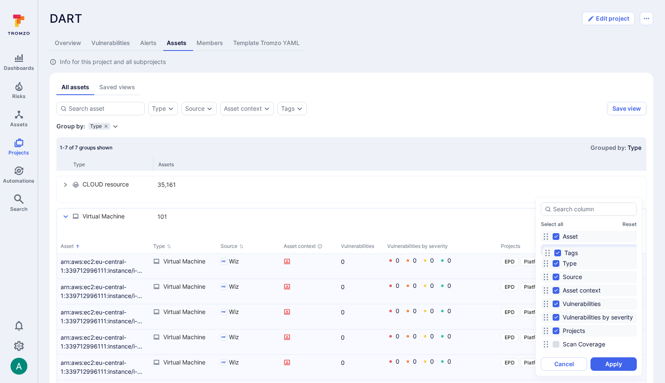 The image size is (665, 383). I want to click on button: Reset, so click(630, 224).